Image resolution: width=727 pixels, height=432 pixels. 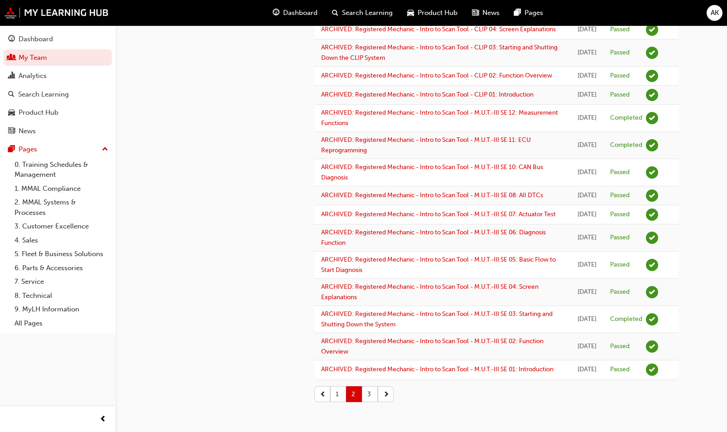 I want to click on span: Product Hub, so click(x=438, y=13).